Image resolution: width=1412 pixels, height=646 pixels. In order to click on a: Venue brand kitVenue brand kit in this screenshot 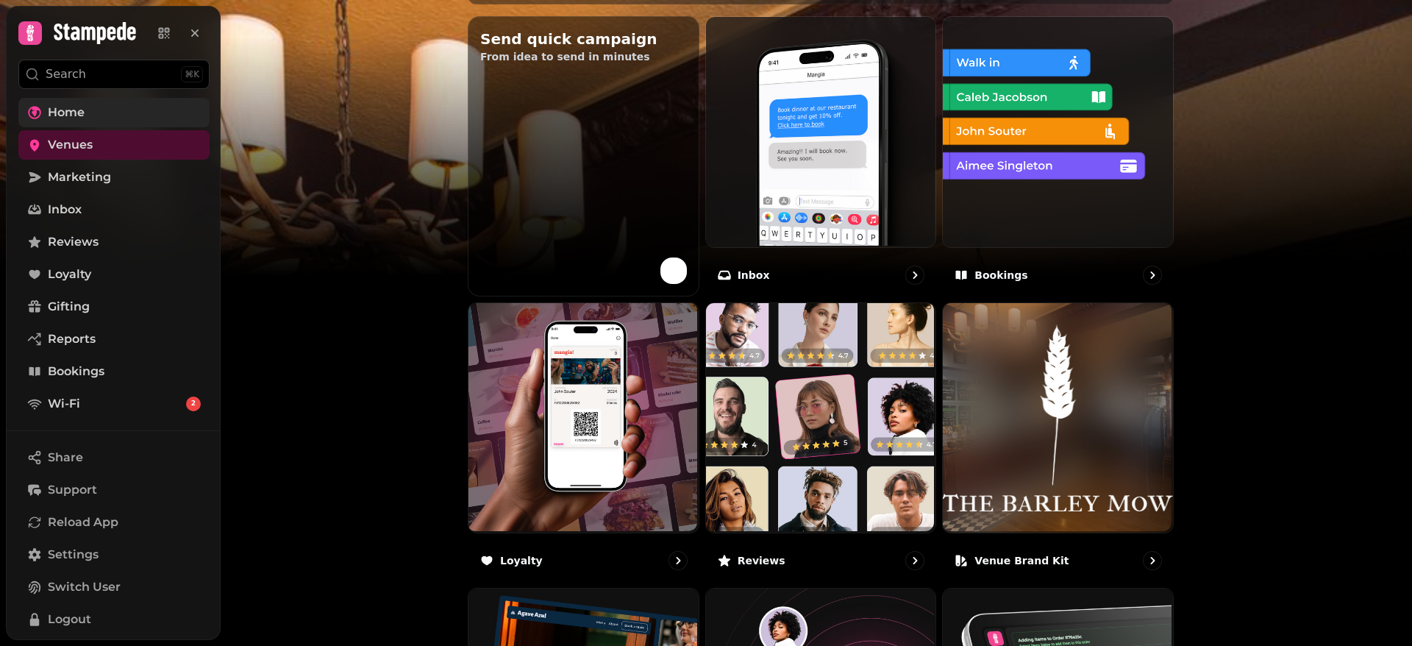, I will do `click(1057, 442)`.